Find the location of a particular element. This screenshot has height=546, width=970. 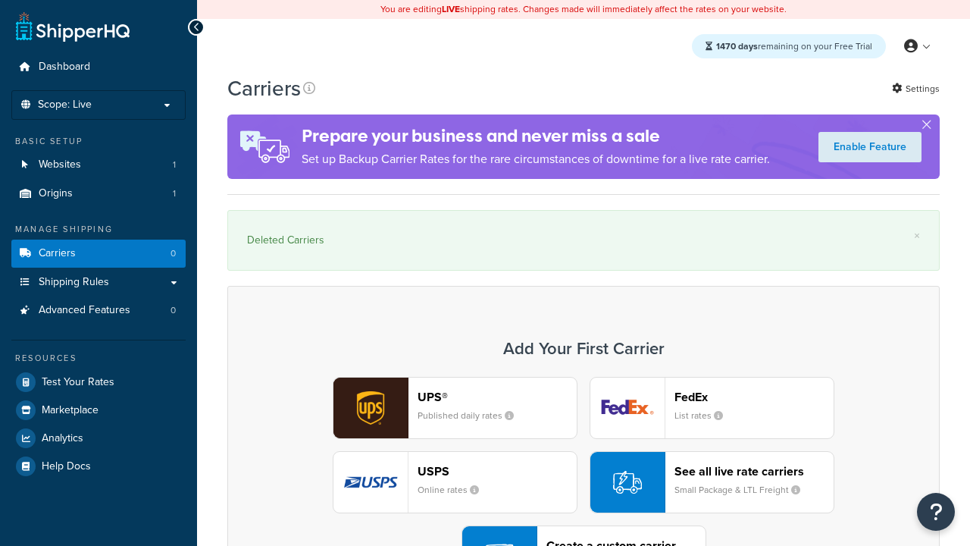

span: Marketplace is located at coordinates (70, 410).